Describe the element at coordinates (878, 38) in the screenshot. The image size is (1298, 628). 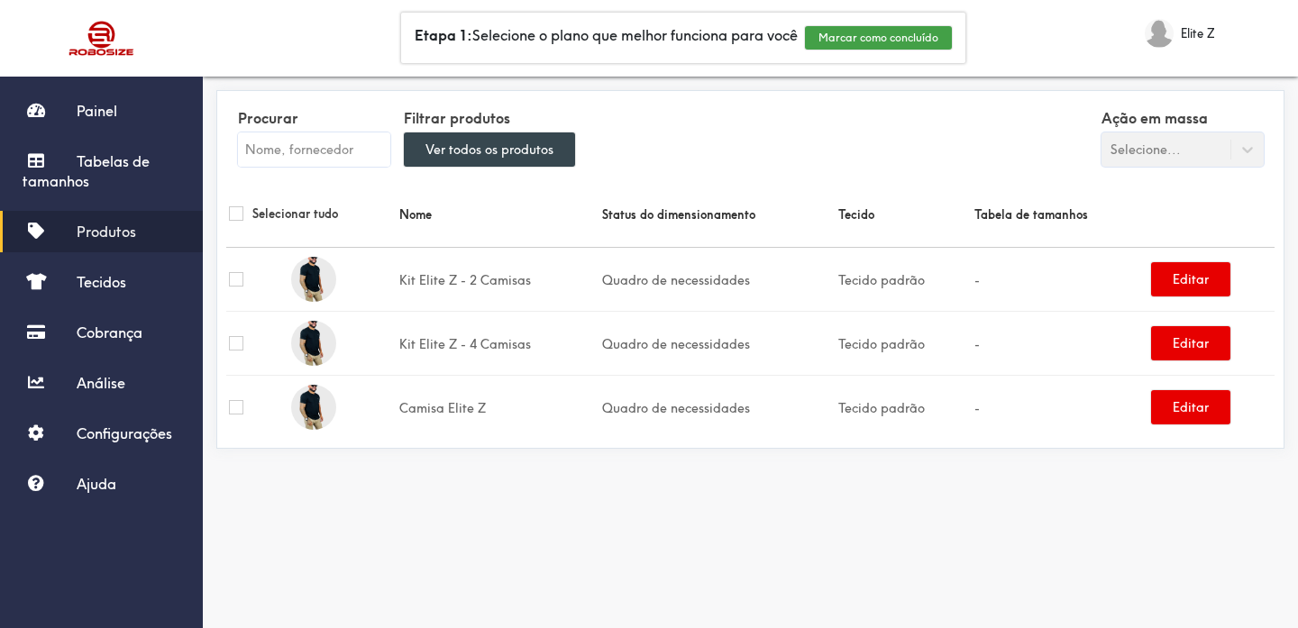
I see `button: Marcar como concluído` at that location.